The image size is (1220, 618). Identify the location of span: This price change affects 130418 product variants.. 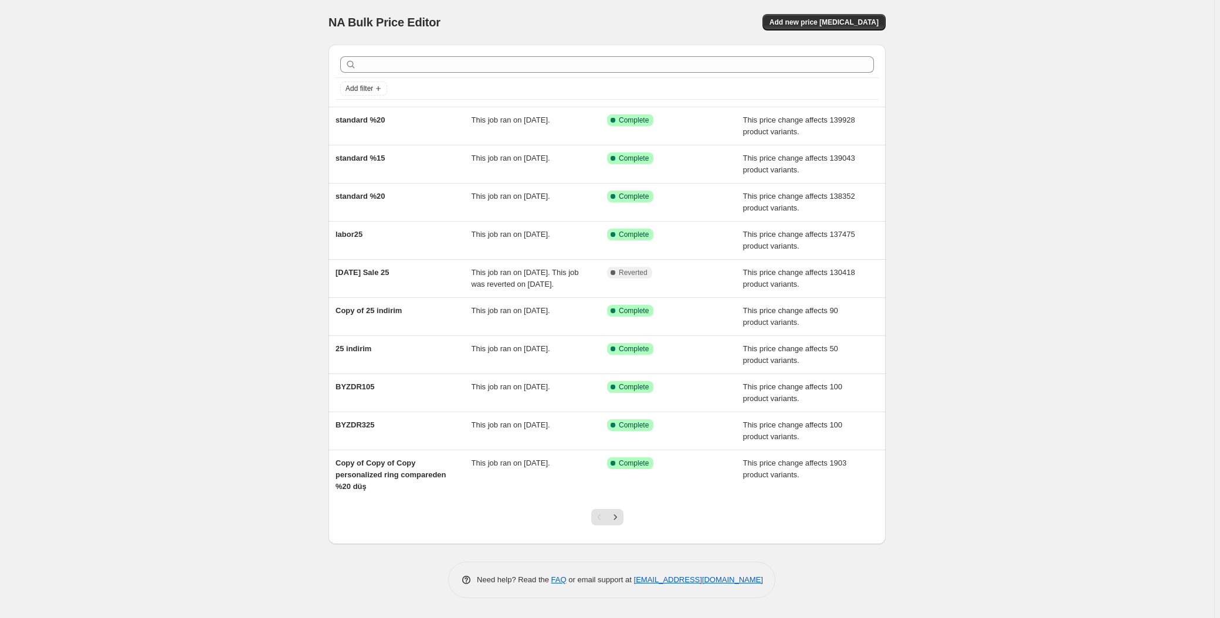
(799, 278).